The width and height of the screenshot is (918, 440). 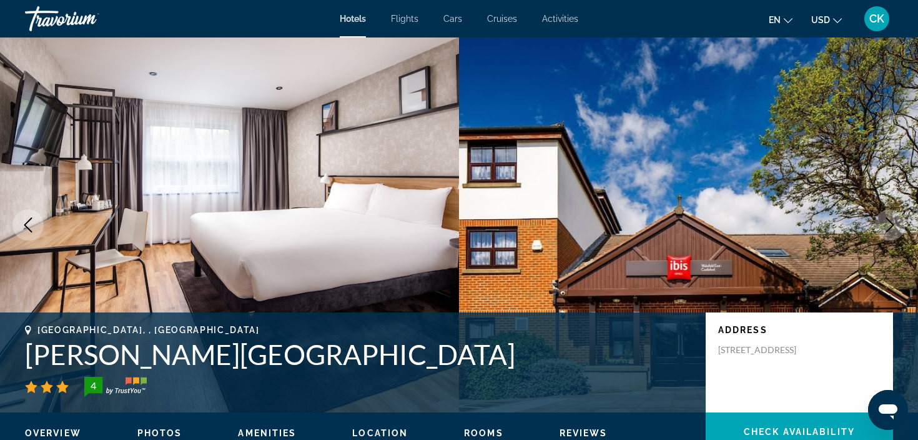 What do you see at coordinates (353, 19) in the screenshot?
I see `a: Hotels` at bounding box center [353, 19].